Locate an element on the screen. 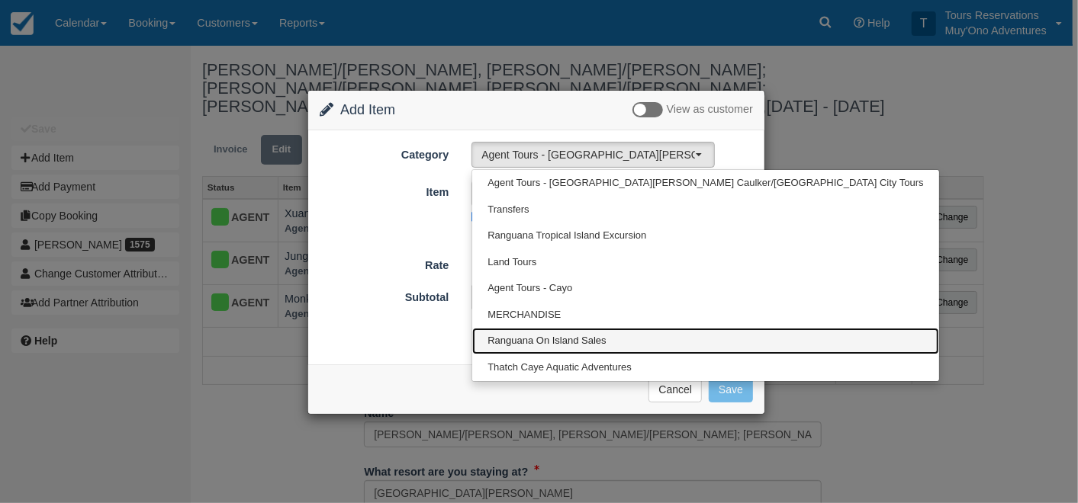  label: Rate is located at coordinates (384, 263).